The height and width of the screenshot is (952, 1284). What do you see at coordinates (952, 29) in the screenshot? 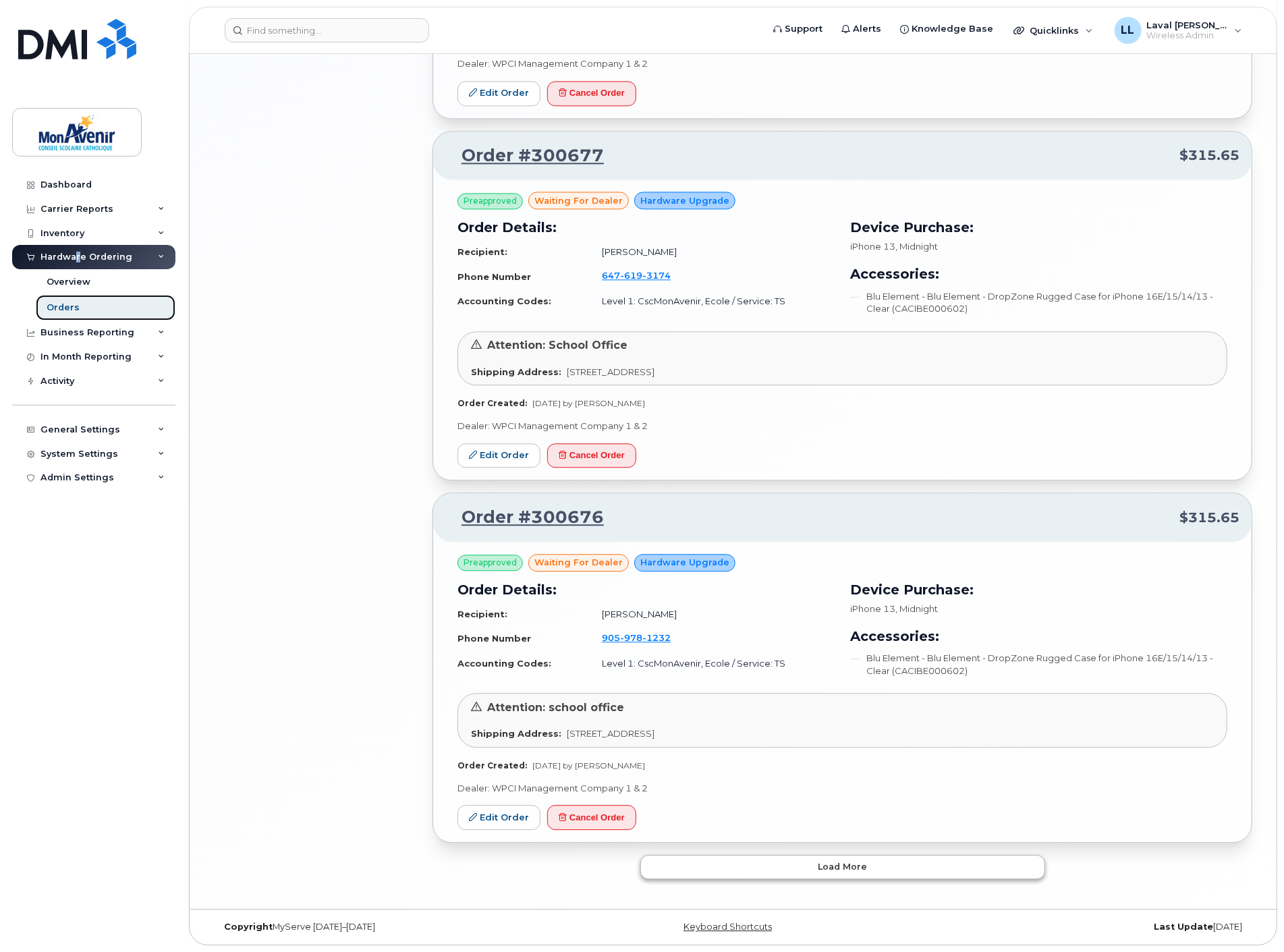
I see `span: Knowledge Base` at bounding box center [952, 29].